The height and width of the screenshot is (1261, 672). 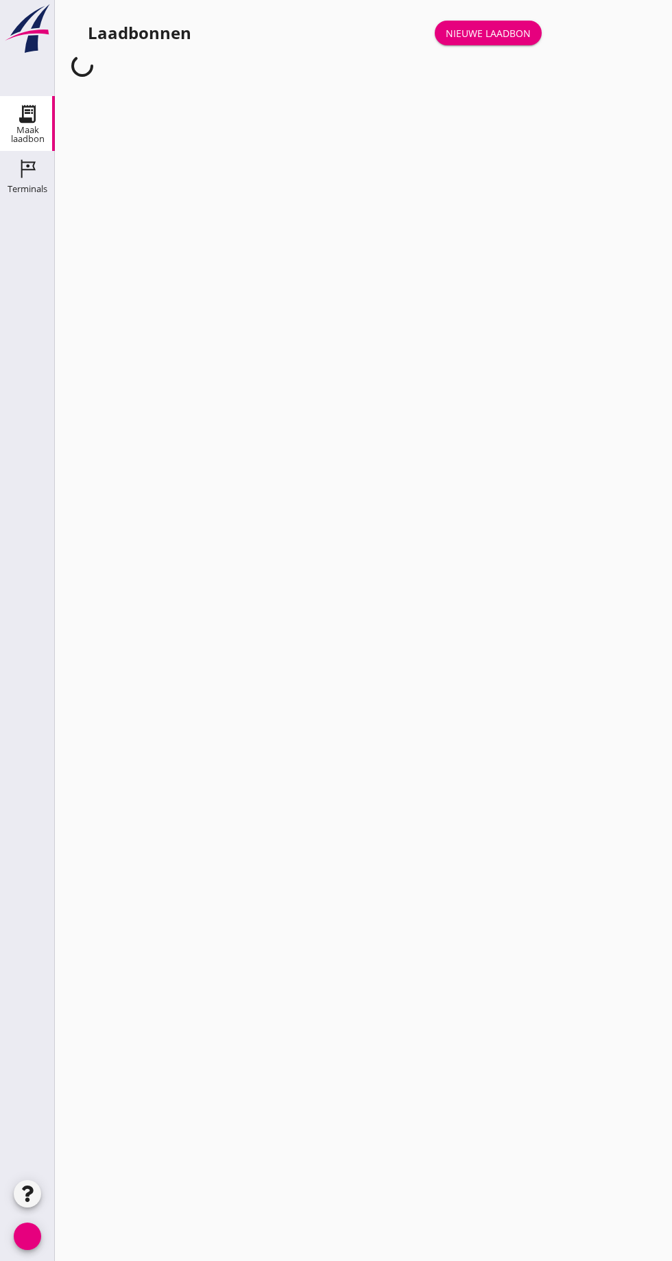 I want to click on img: logo-small.a267ee39.svg, so click(x=27, y=29).